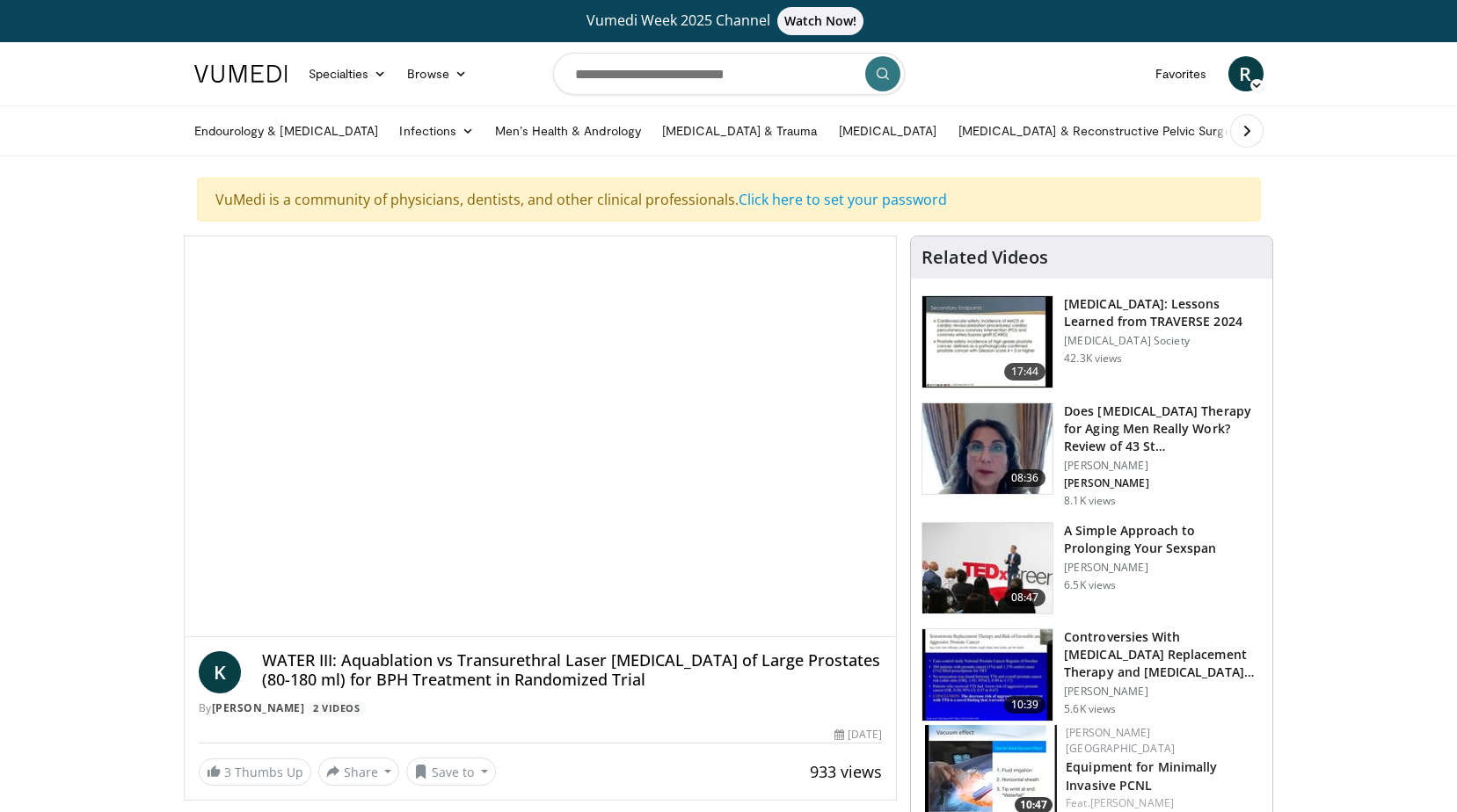 This screenshot has width=1457, height=812. What do you see at coordinates (541, 709) in the screenshot?
I see `div: By` at bounding box center [541, 709].